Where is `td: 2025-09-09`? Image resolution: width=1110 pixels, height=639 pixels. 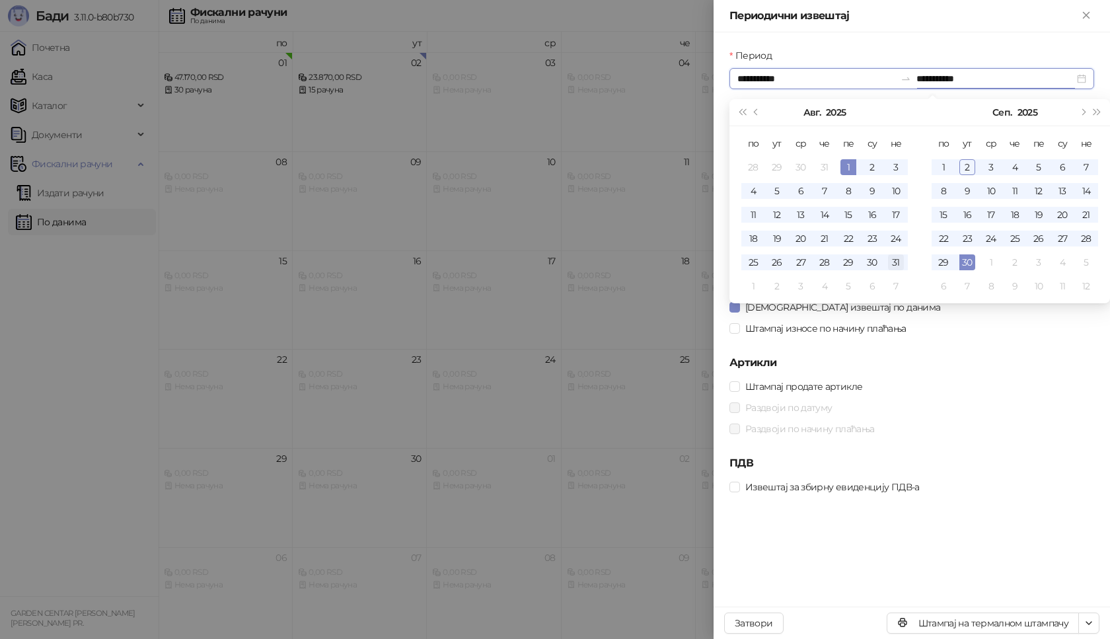 td: 2025-09-09 is located at coordinates (968, 191).